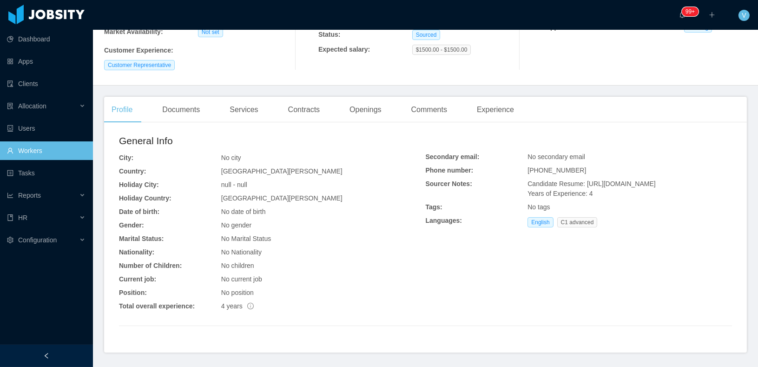  Describe the element at coordinates (210, 32) in the screenshot. I see `span: Not set` at that location.